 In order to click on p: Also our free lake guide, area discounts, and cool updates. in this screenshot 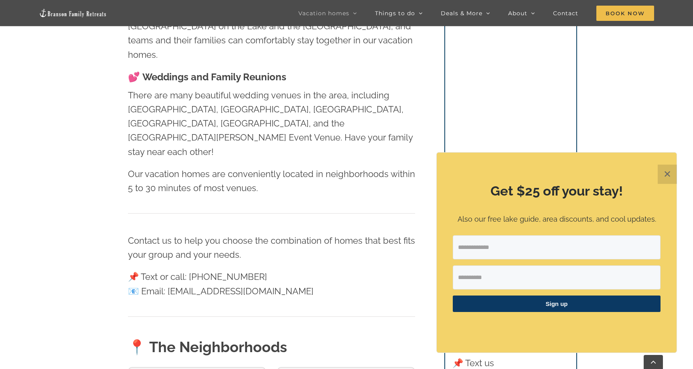, I will do `click(557, 219)`.